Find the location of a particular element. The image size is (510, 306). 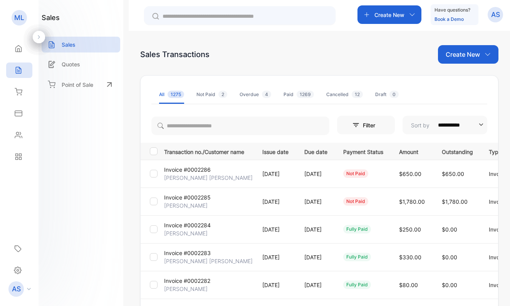

p: Invoice #0002285 is located at coordinates (187, 197).